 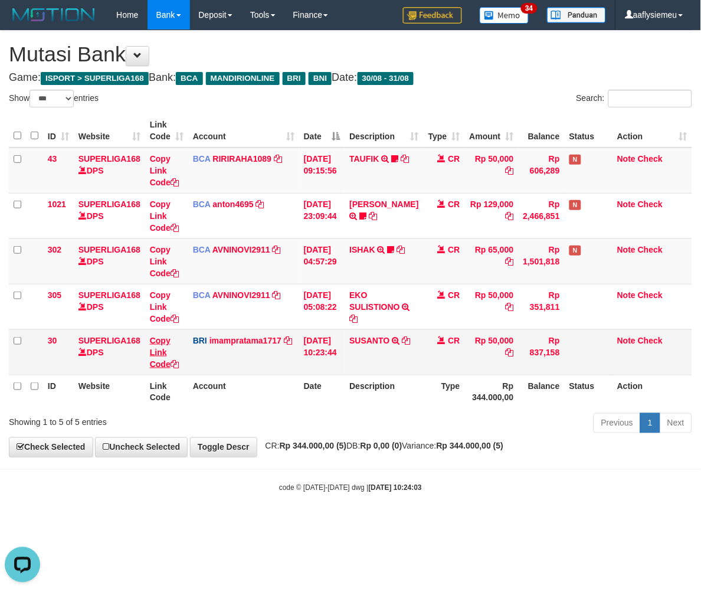 I want to click on td: Rp 606,289, so click(x=542, y=171).